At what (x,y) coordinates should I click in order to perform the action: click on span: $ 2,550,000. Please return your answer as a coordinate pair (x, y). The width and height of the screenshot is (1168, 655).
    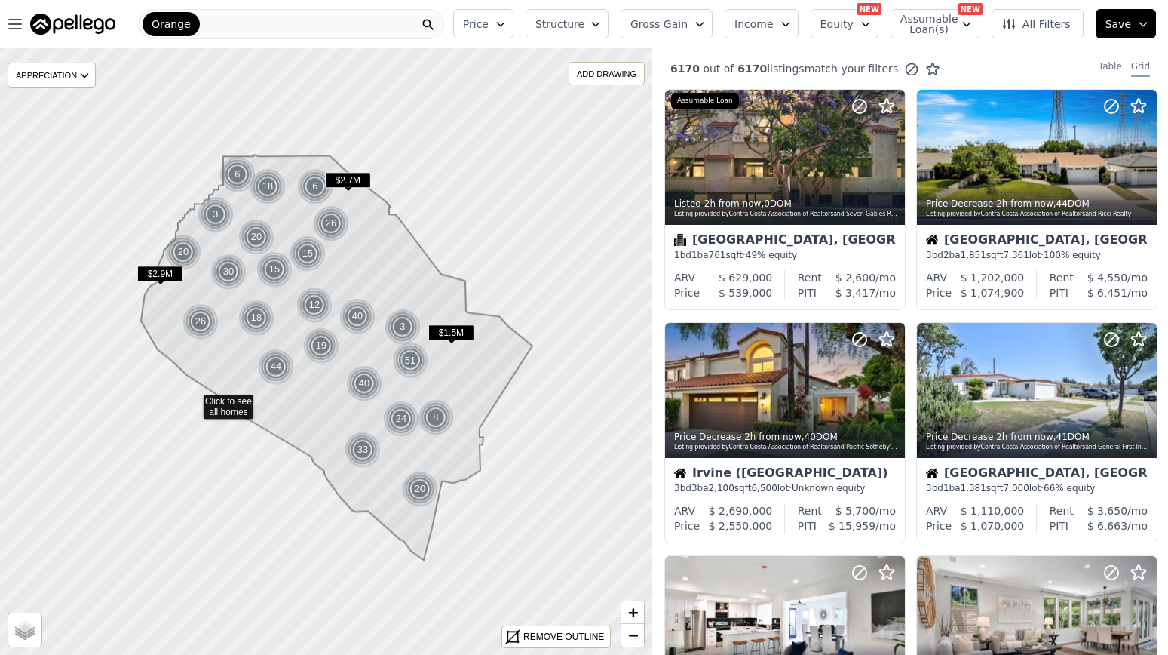
    Looking at the image, I should click on (741, 526).